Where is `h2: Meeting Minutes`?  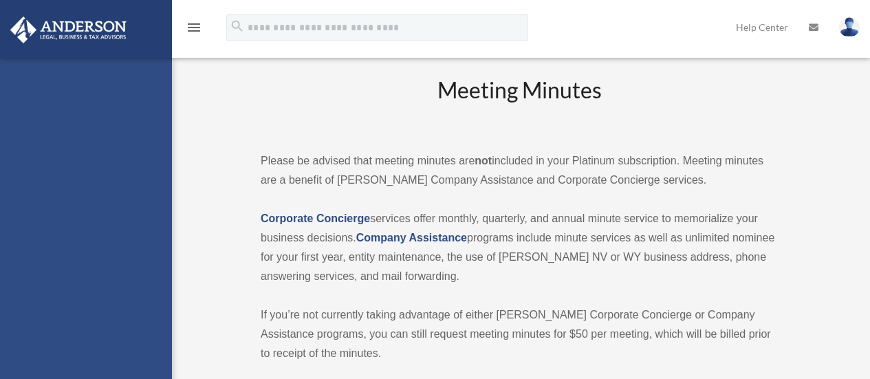 h2: Meeting Minutes is located at coordinates (519, 103).